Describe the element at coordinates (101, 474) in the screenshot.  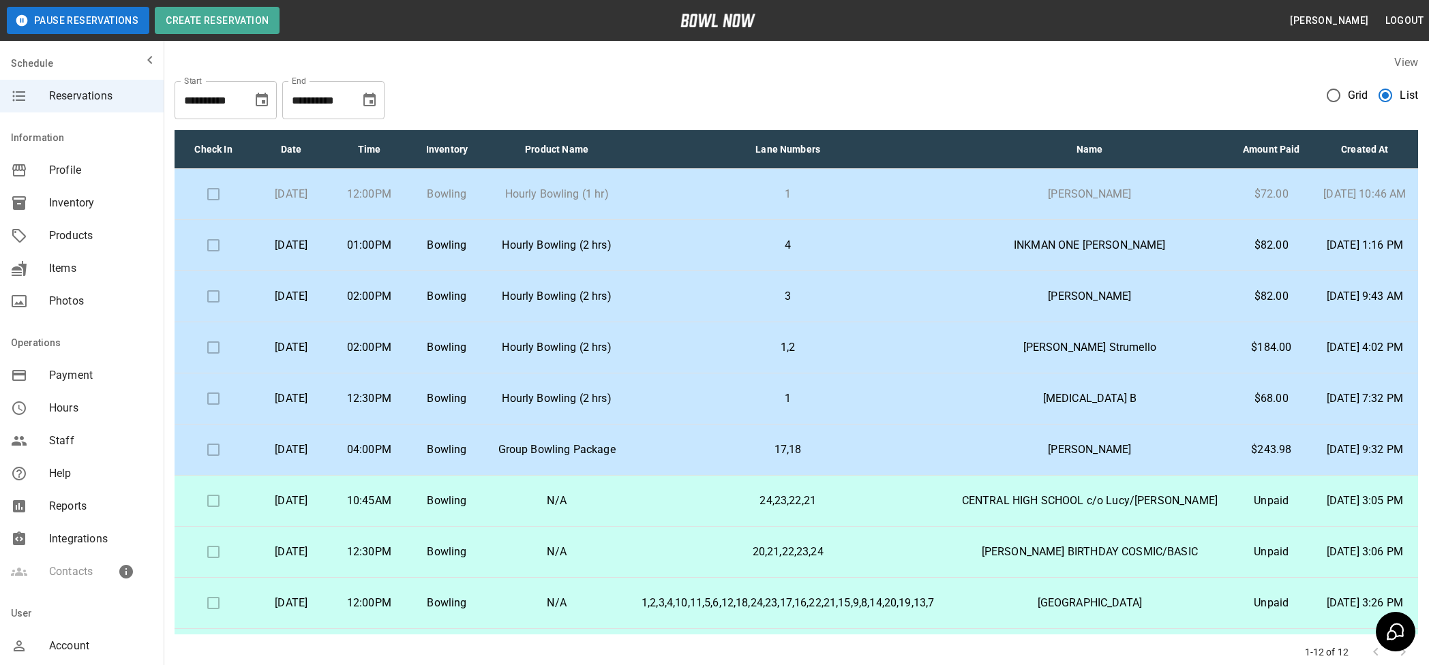
I see `span: Help` at that location.